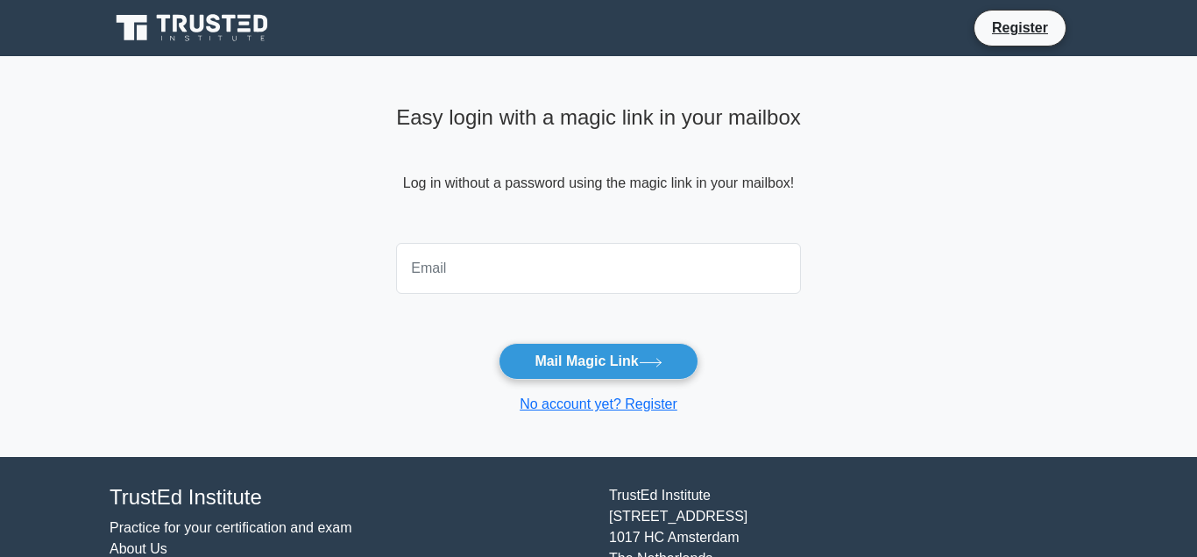 The height and width of the screenshot is (557, 1197). I want to click on button: Mail Magic Link, so click(598, 361).